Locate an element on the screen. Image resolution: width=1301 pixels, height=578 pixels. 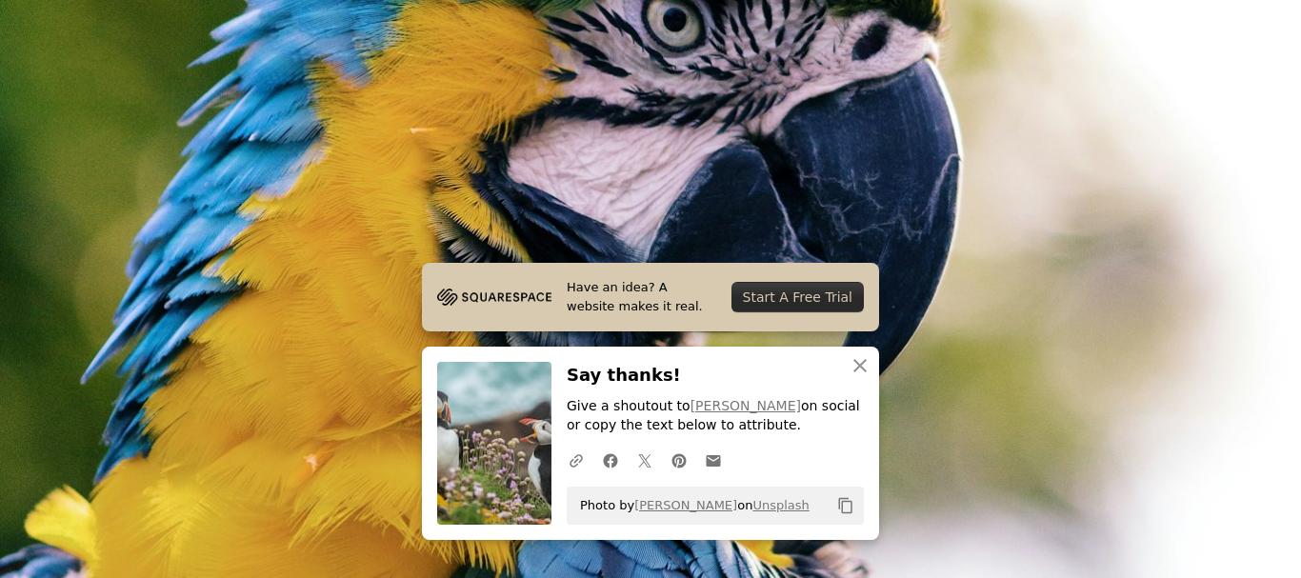
h3: Say thanks! is located at coordinates (715, 375).